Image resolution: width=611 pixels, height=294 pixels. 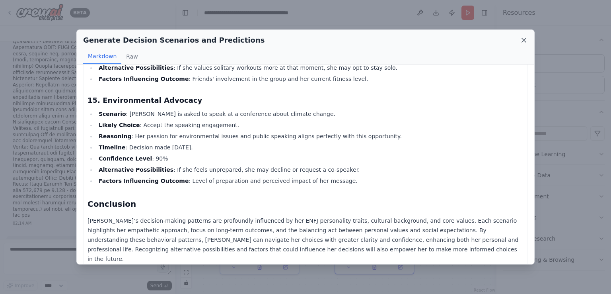 What do you see at coordinates (310, 136) in the screenshot?
I see `li: : Her passion for environmental issues and public speaking aligns perfectly with this opportunity.` at bounding box center [310, 136].